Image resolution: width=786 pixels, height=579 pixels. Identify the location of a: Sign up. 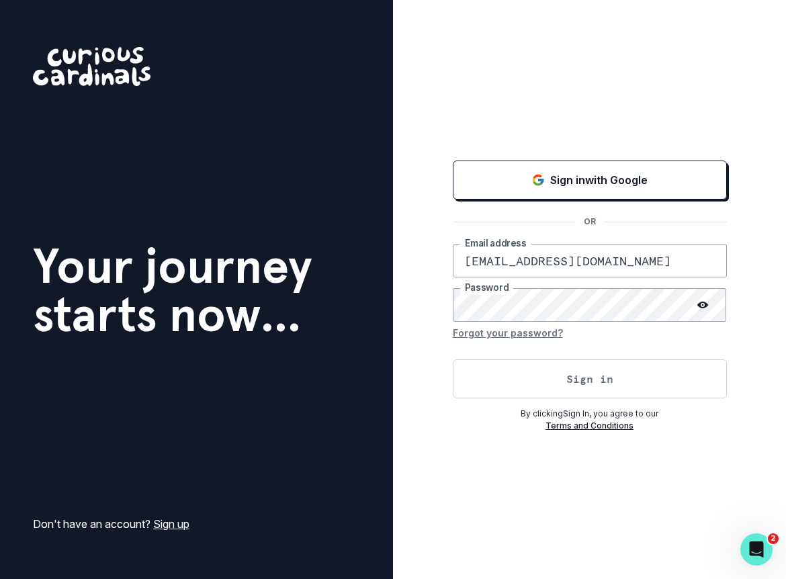
(171, 524).